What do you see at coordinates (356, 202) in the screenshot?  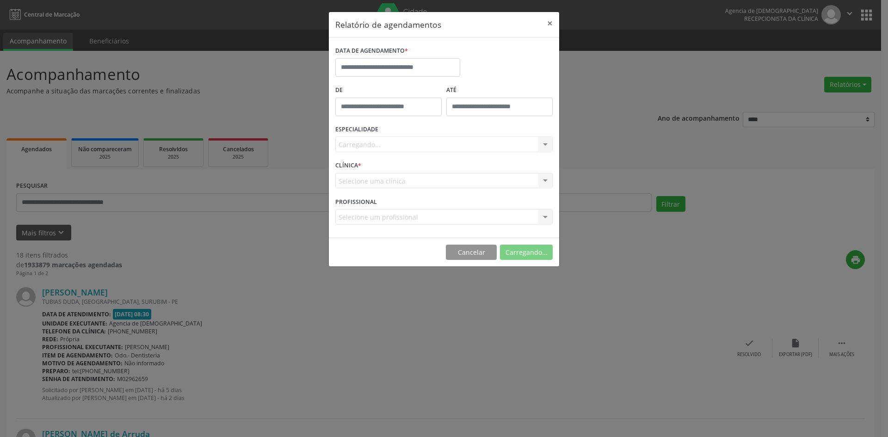 I see `label: PROFISSIONAL` at bounding box center [356, 202].